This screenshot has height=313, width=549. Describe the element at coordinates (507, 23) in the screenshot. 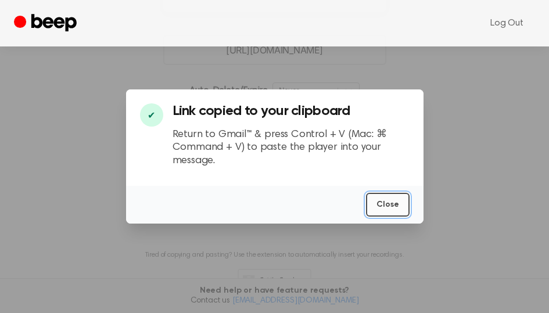

I see `a: Log Out` at that location.